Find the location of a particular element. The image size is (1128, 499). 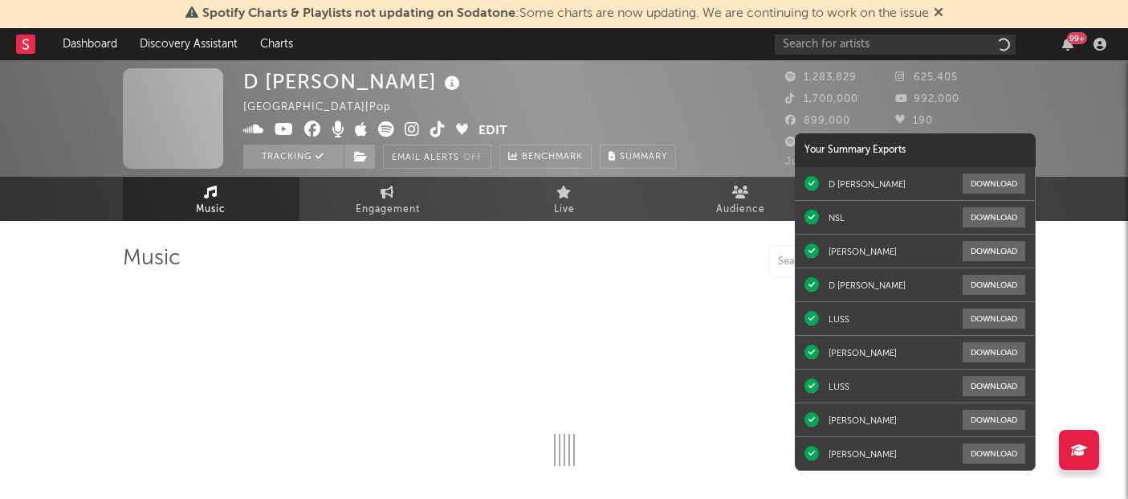

span: Music is located at coordinates (210, 210).